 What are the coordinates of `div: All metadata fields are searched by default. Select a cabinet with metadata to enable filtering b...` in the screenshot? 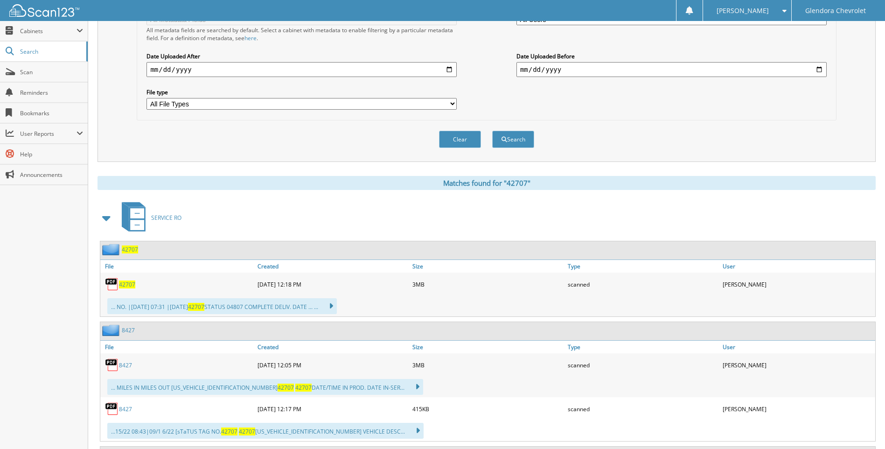 It's located at (301, 34).